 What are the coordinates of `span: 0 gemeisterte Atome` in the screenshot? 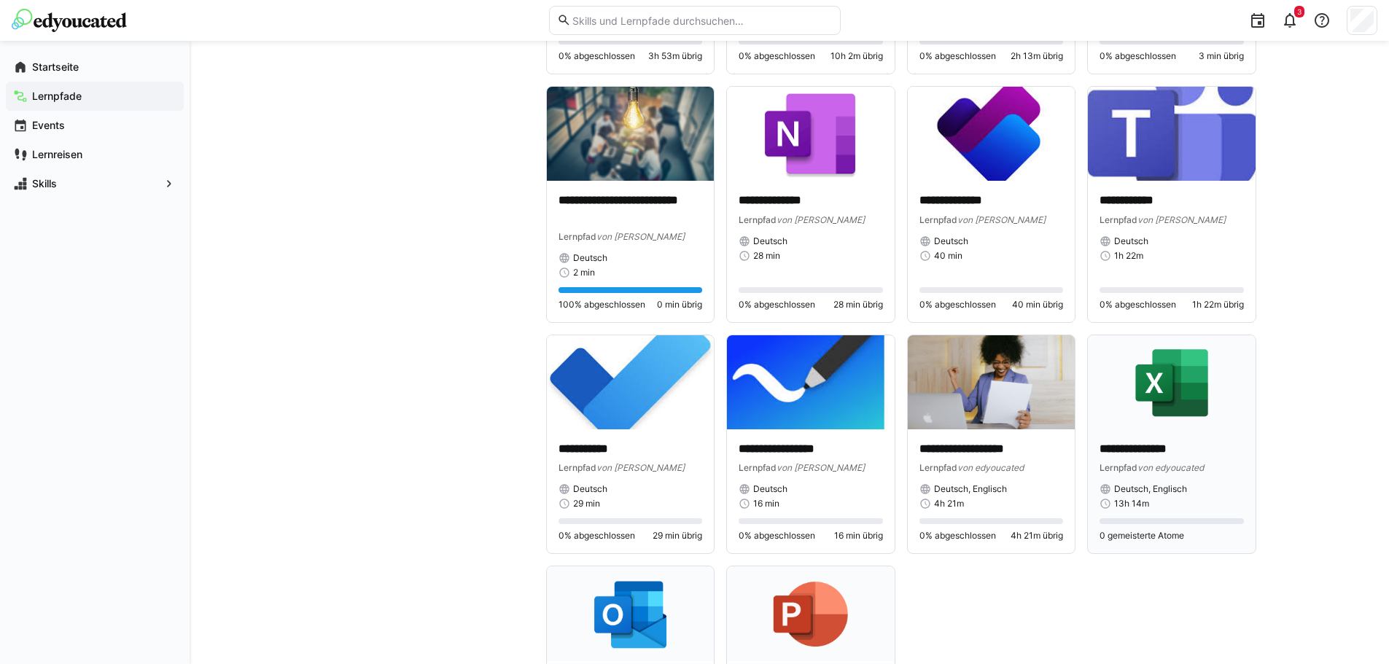 It's located at (1142, 536).